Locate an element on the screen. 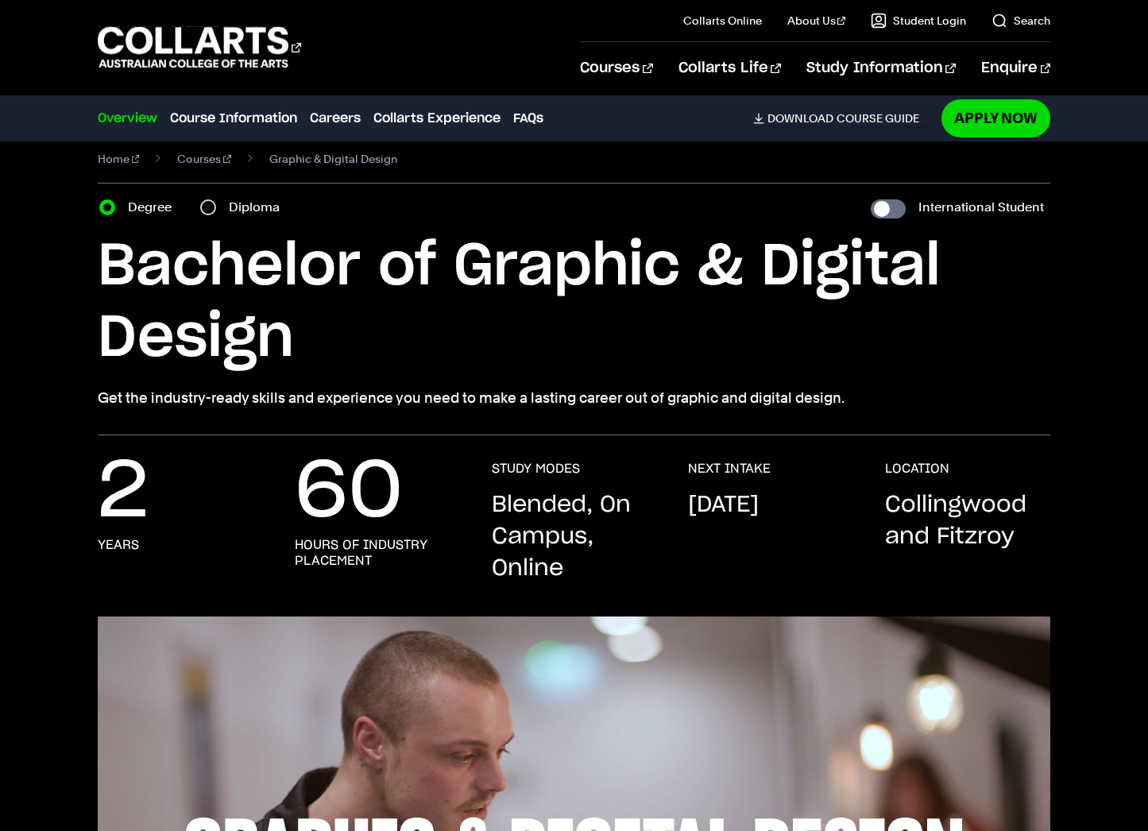 The image size is (1148, 831). a: Collarts Life is located at coordinates (730, 68).